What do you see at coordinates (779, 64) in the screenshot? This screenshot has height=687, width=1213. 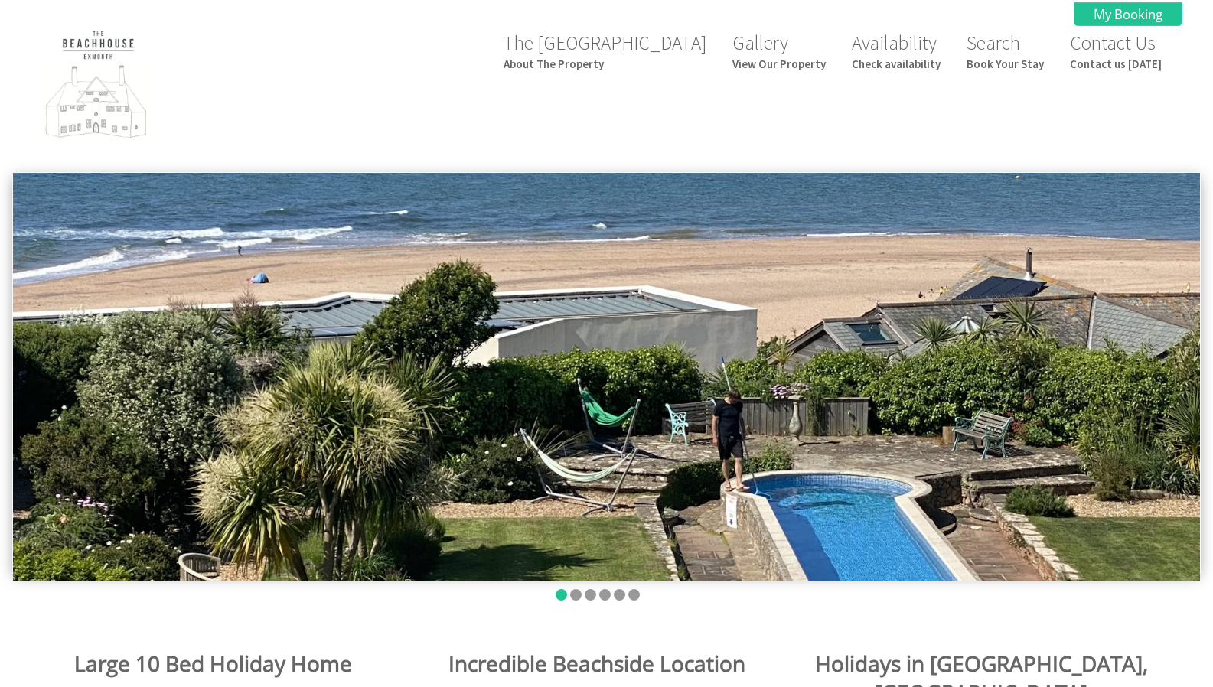 I see `small: View Our Property` at bounding box center [779, 64].